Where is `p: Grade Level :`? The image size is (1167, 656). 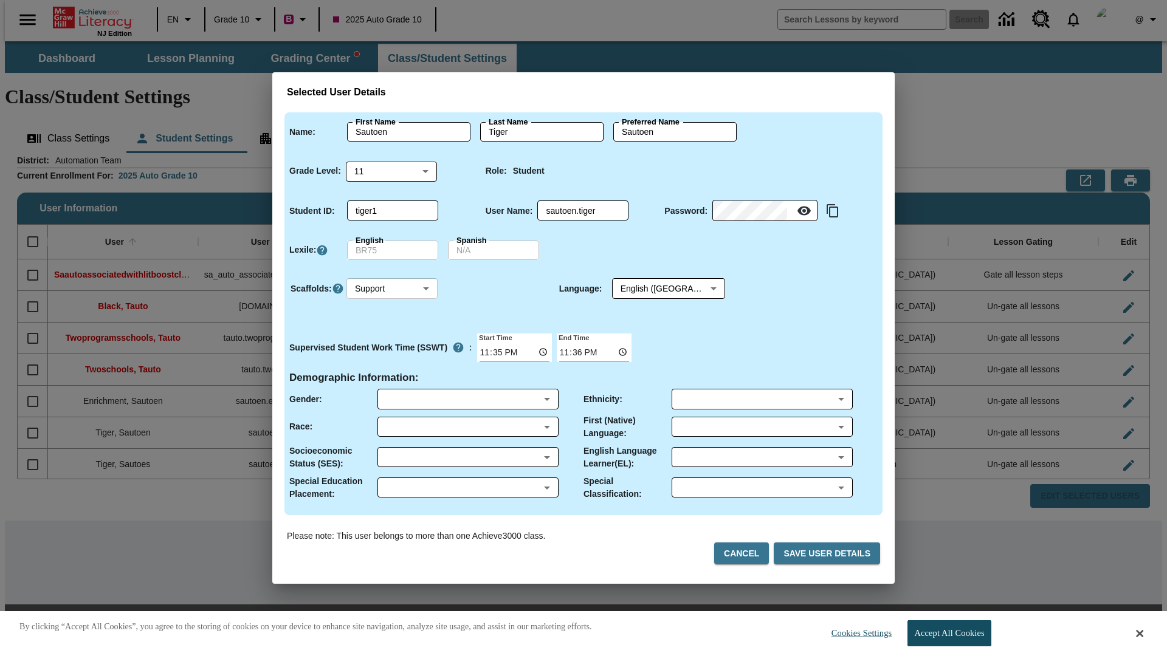
p: Grade Level : is located at coordinates (315, 171).